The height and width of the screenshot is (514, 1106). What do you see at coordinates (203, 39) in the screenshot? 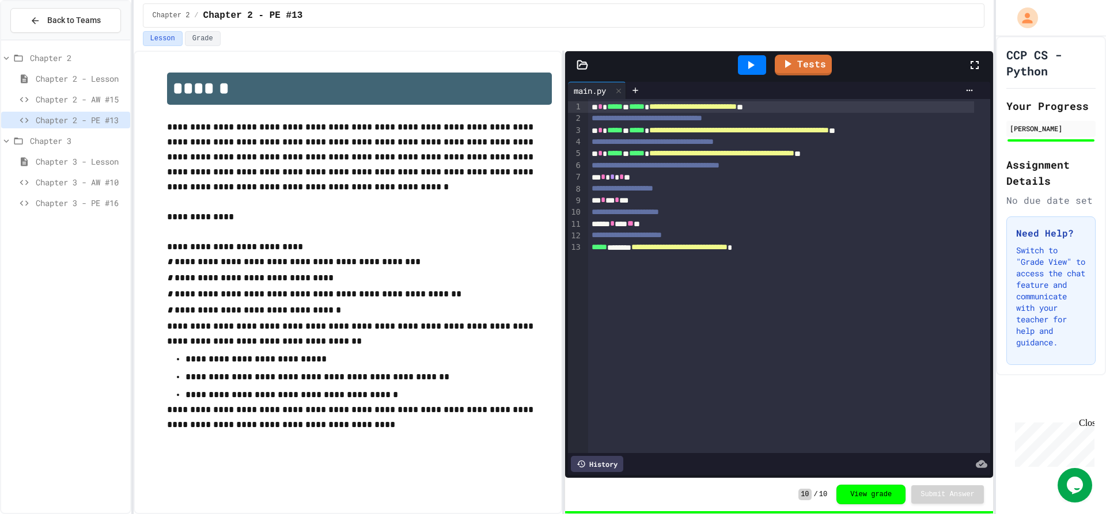
I see `button: Grade` at bounding box center [203, 39].